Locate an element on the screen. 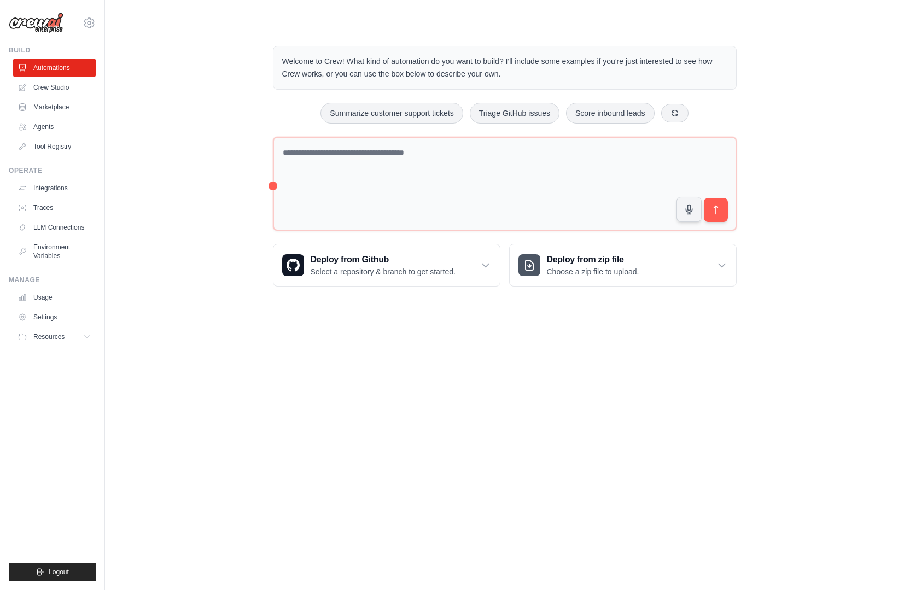 This screenshot has width=904, height=590. span: Logout is located at coordinates (59, 572).